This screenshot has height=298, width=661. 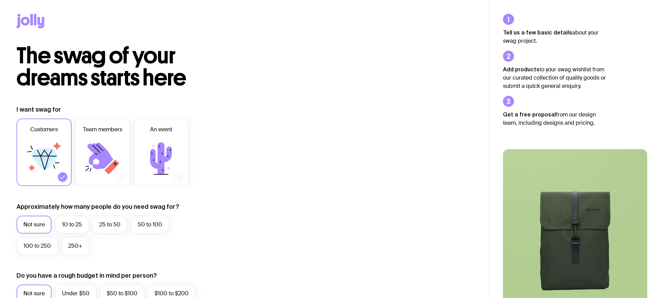 I want to click on label: 10 to 25, so click(x=72, y=224).